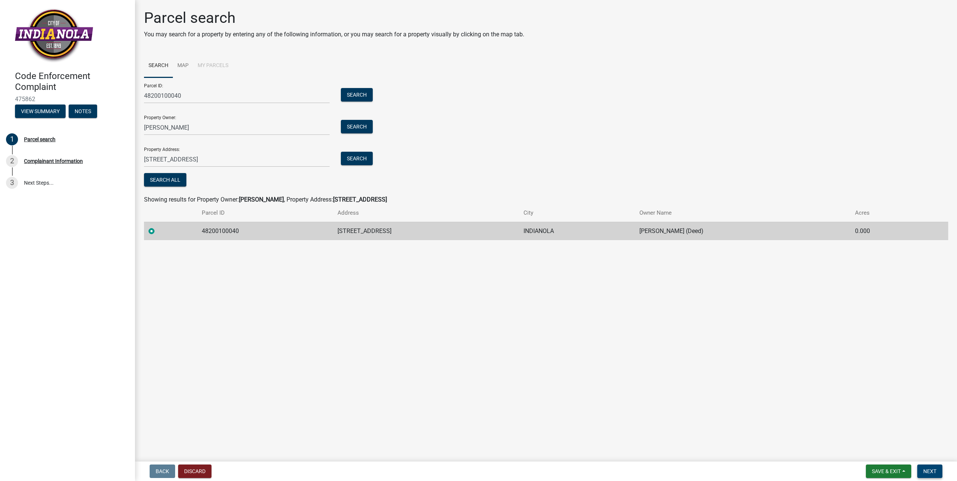  Describe the element at coordinates (265, 231) in the screenshot. I see `td: 48200100040` at that location.